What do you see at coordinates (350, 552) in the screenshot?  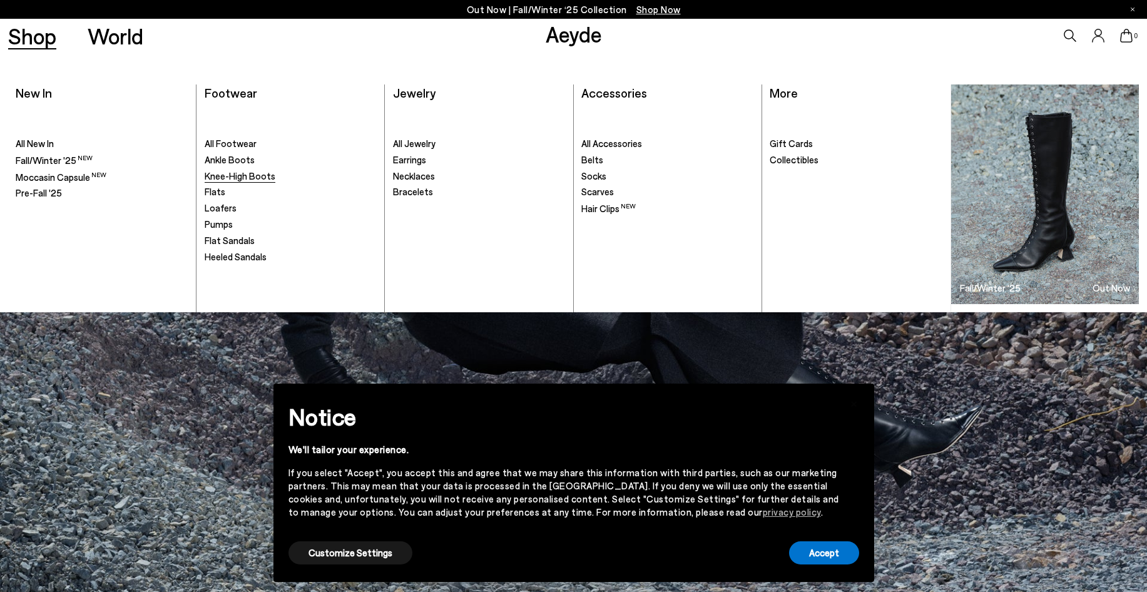 I see `button: Customize Settings` at bounding box center [350, 552].